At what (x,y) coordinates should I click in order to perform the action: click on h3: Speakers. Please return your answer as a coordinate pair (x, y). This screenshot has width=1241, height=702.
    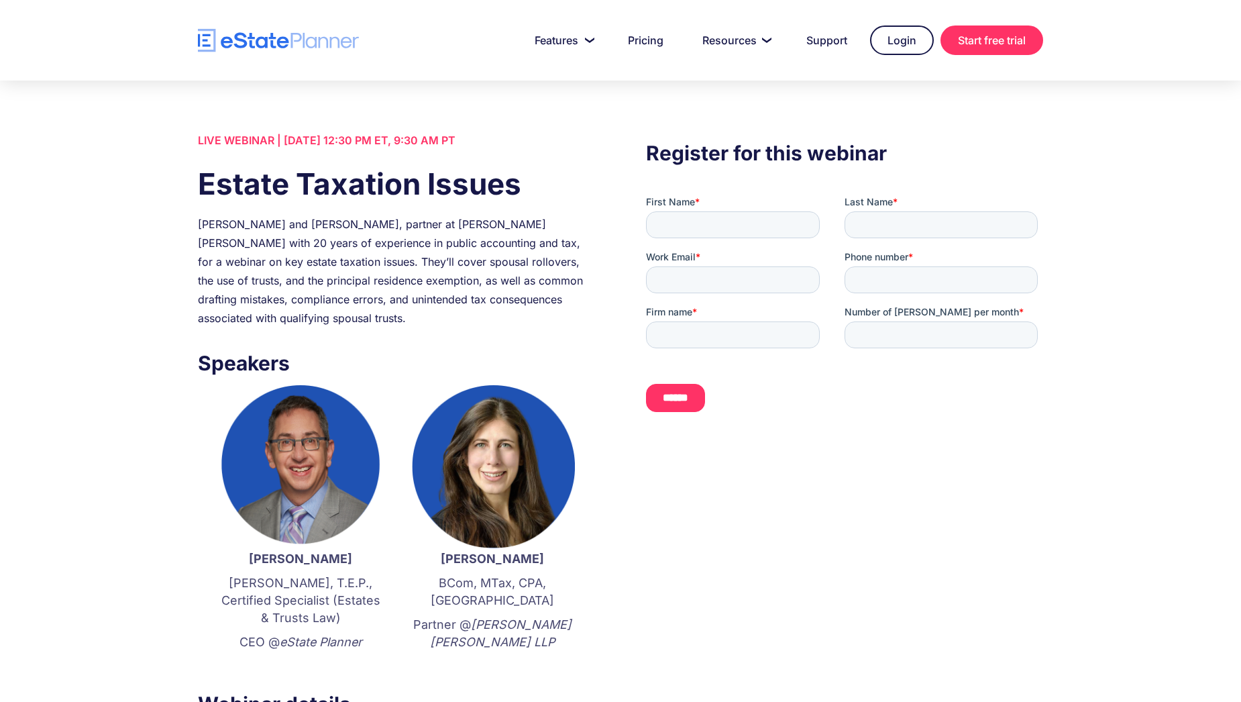
    Looking at the image, I should click on (396, 363).